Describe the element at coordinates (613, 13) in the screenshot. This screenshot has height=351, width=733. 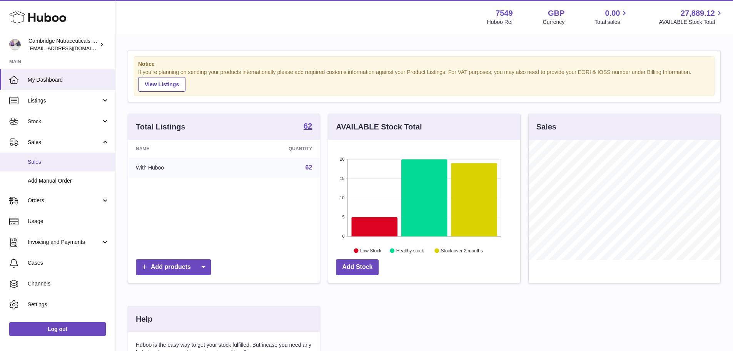
I see `span: 0.00` at that location.